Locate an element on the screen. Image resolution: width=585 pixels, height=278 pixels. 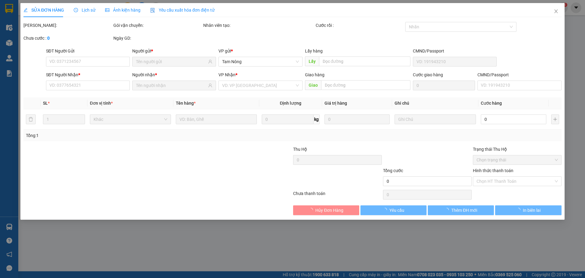
button: plus is located at coordinates (556, 119).